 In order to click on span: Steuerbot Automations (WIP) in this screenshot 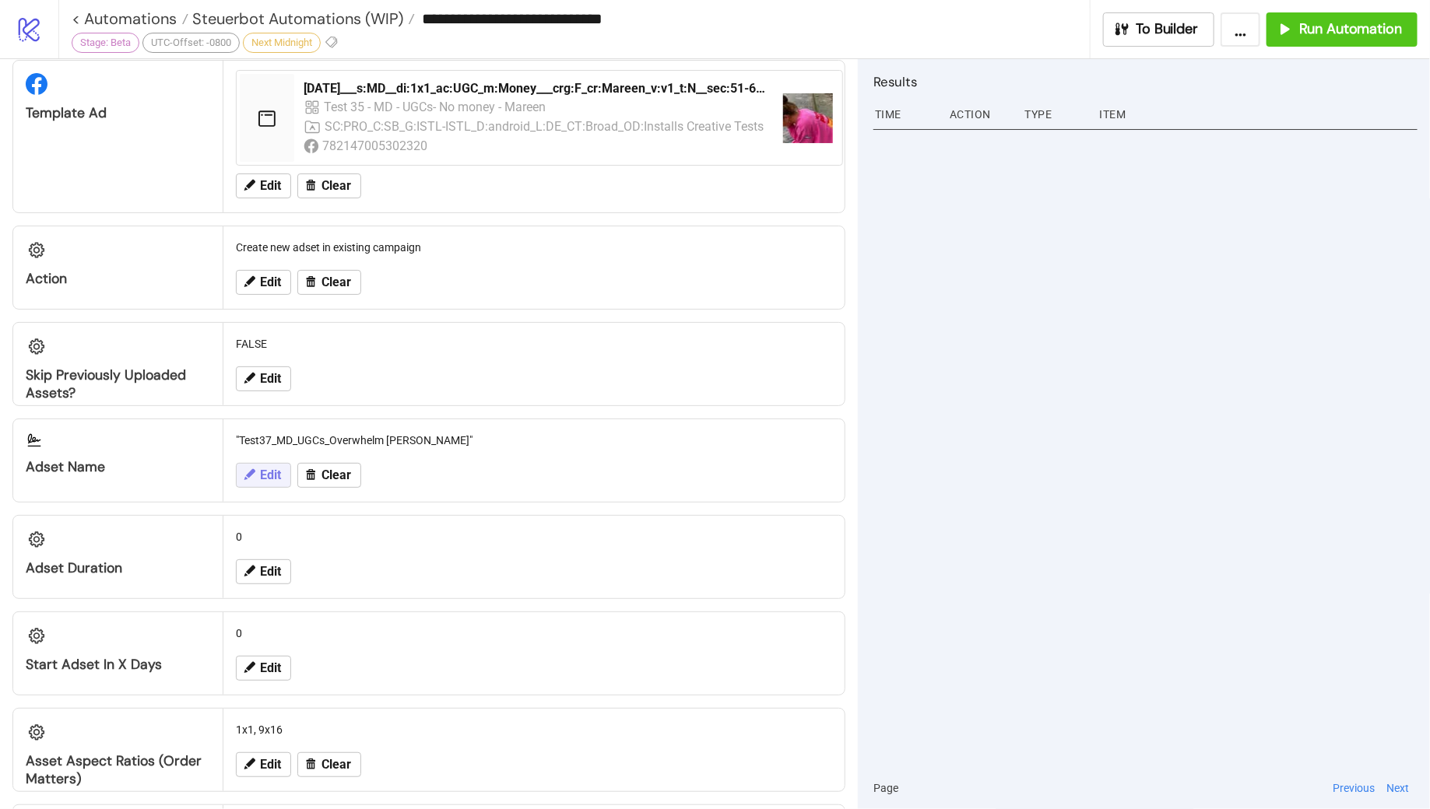, I will do `click(296, 19)`.